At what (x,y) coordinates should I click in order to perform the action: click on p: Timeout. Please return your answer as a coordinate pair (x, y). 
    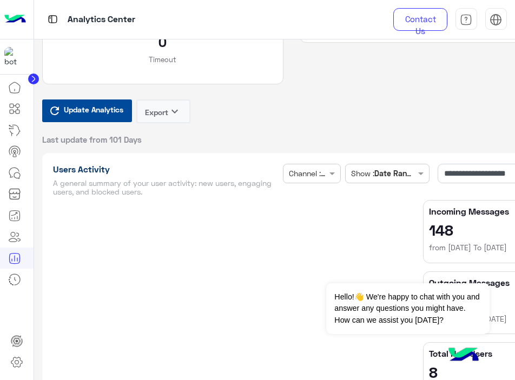
    Looking at the image, I should click on (163, 59).